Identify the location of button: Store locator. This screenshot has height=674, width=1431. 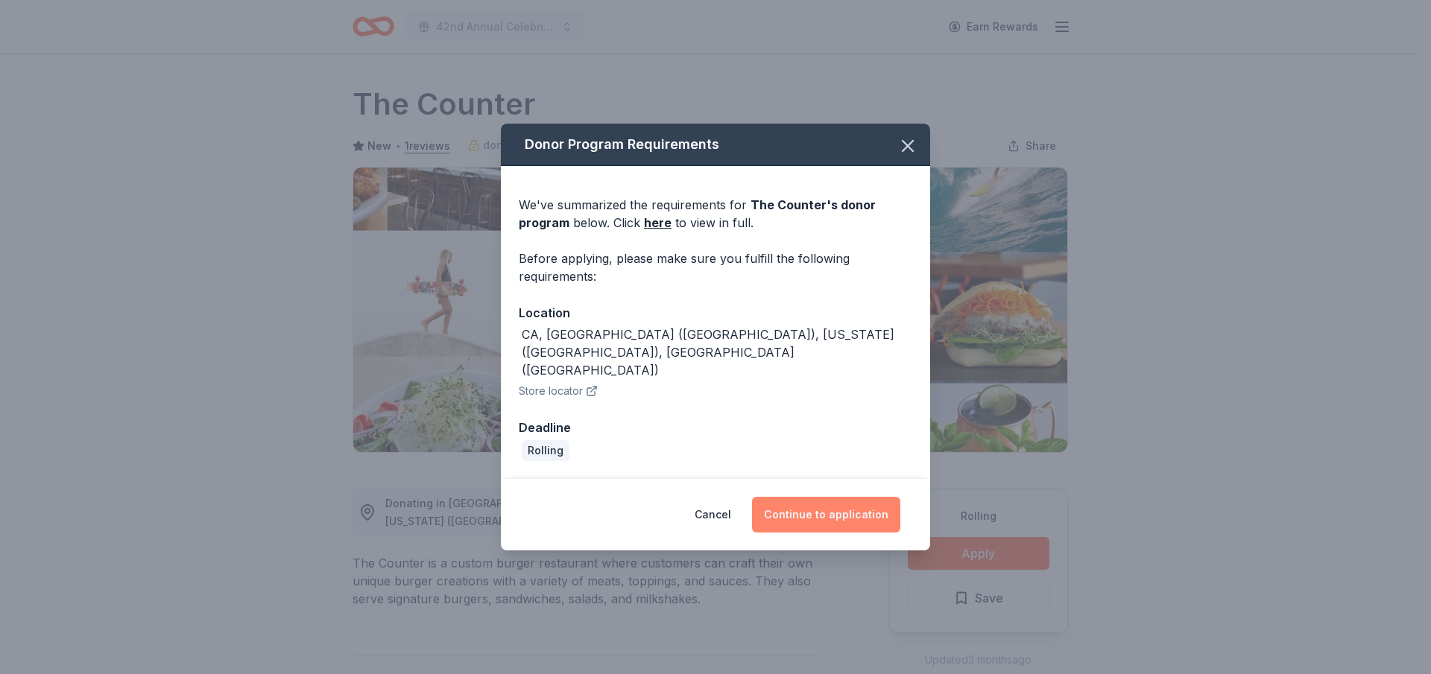
(558, 391).